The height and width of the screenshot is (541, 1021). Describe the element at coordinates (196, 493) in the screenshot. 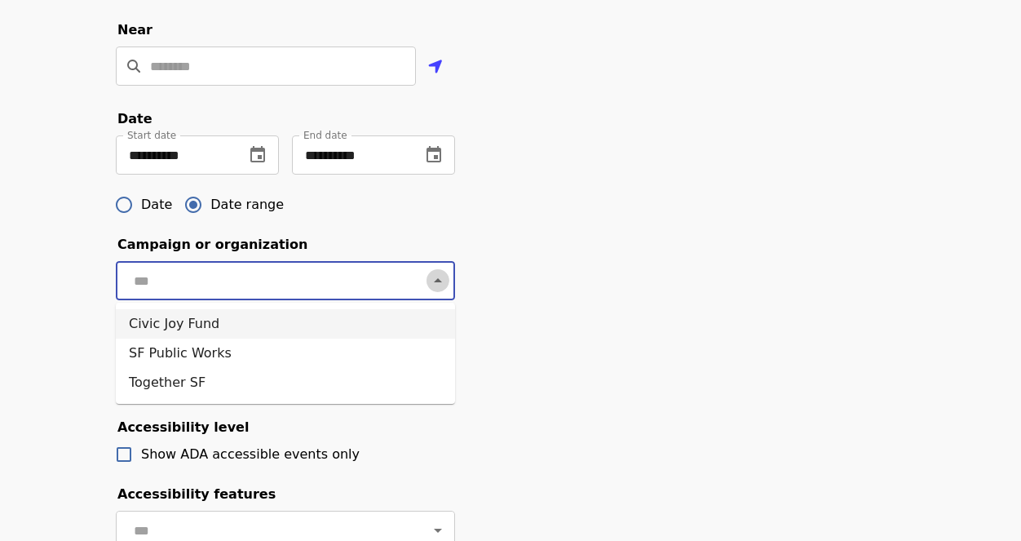

I see `span: Accessibility features` at that location.